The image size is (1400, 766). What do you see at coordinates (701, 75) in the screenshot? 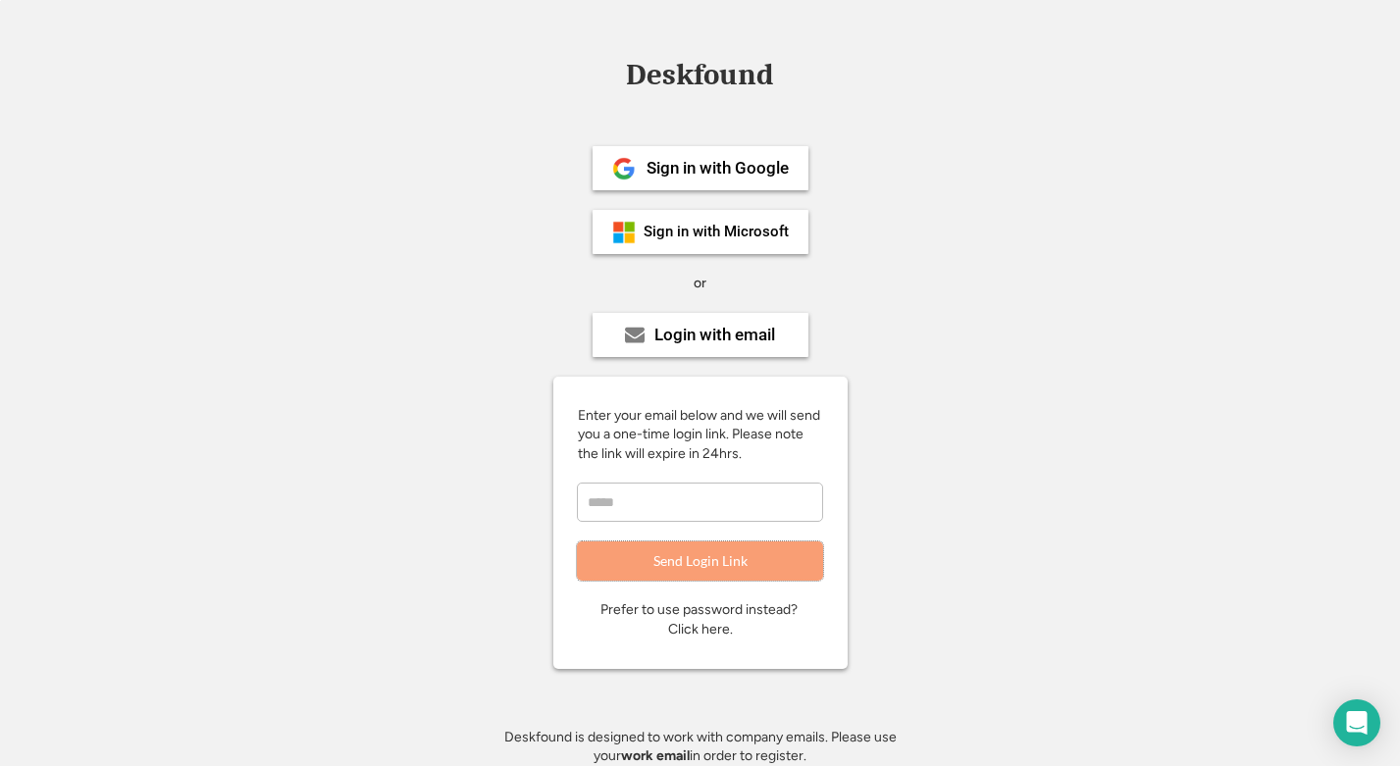
I see `div: Deskfound` at bounding box center [701, 75].